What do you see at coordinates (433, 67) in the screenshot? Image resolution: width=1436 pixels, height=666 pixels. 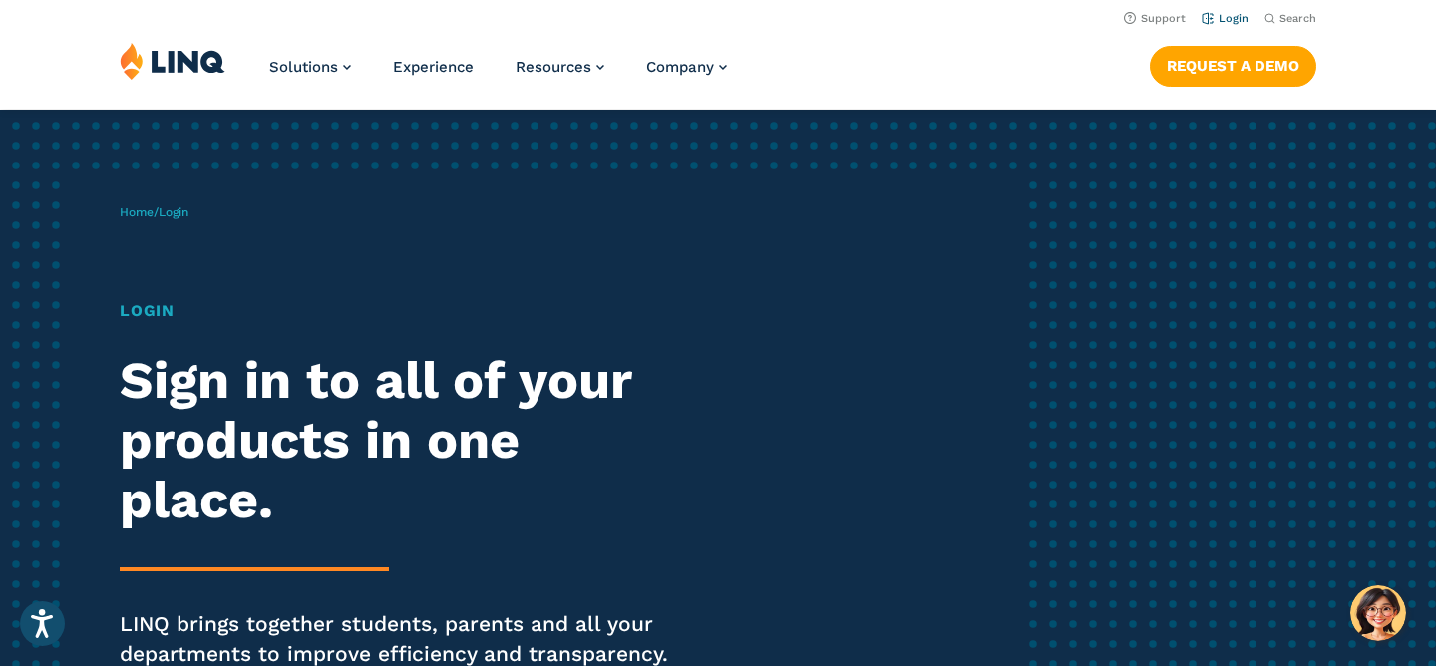 I see `a: Experience` at bounding box center [433, 67].